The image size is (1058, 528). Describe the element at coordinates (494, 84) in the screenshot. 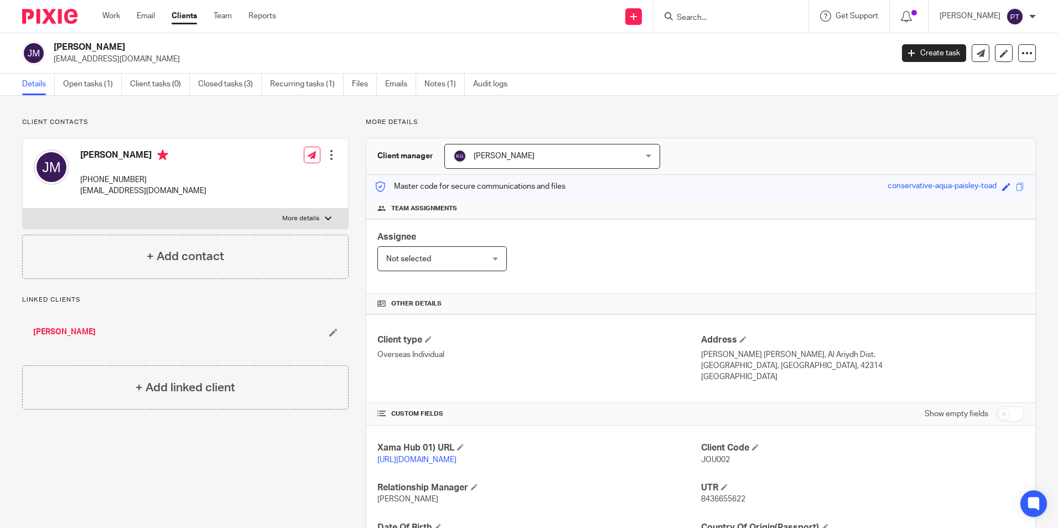

I see `a: Audit logs` at that location.